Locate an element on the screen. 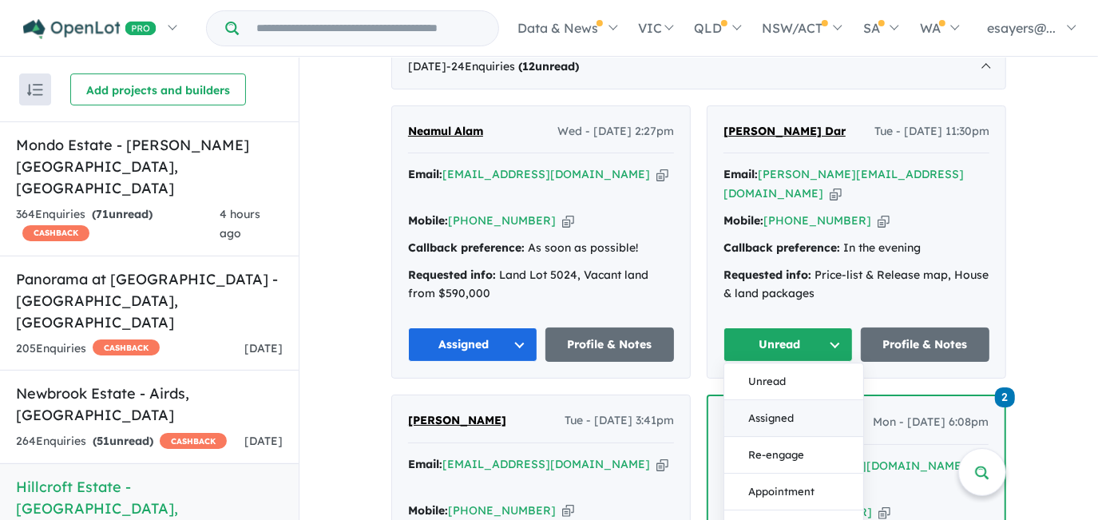 This screenshot has width=1098, height=520. button: Appointment is located at coordinates (794, 492).